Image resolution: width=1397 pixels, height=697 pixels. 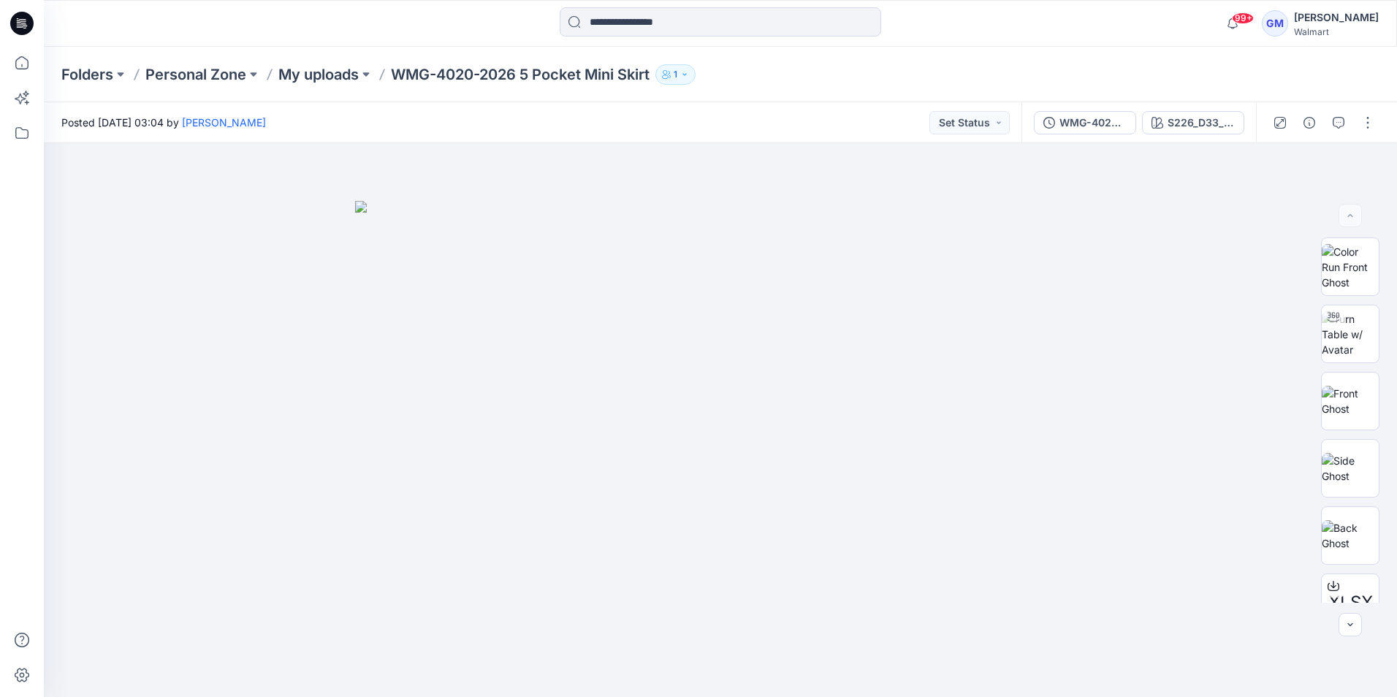 What do you see at coordinates (1194, 123) in the screenshot?
I see `button: S226_D33_WN_Denim Stripe_Dark Wash_G2876B` at bounding box center [1194, 123].